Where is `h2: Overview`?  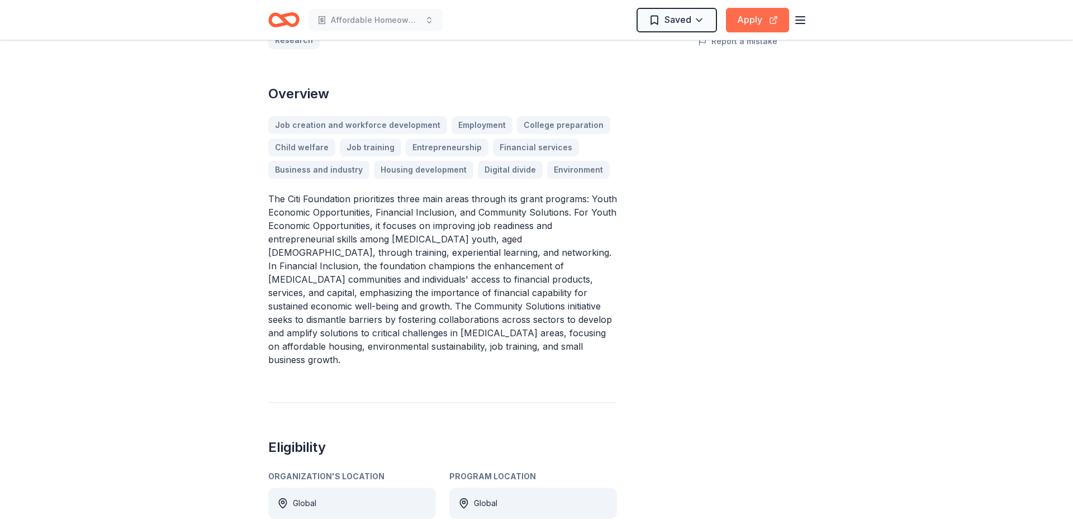 h2: Overview is located at coordinates (443, 94).